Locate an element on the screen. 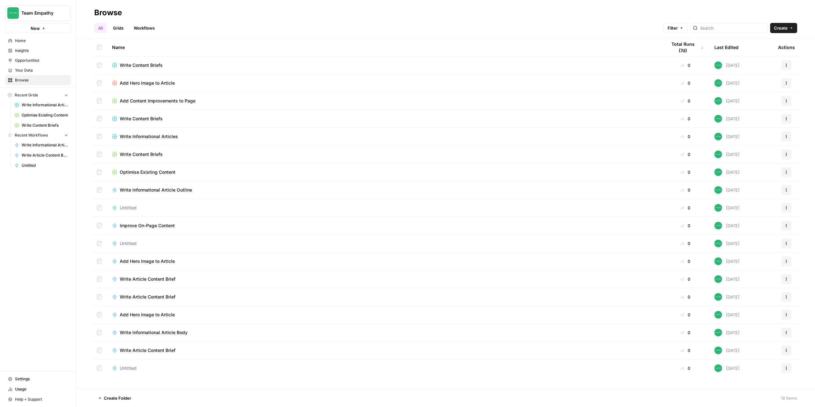  span: Home is located at coordinates (41, 41).